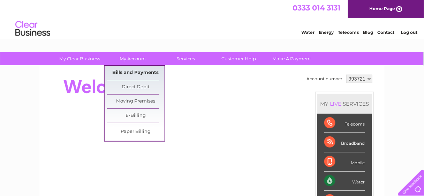  What do you see at coordinates (33, 29) in the screenshot?
I see `img: logo.png` at bounding box center [33, 29].